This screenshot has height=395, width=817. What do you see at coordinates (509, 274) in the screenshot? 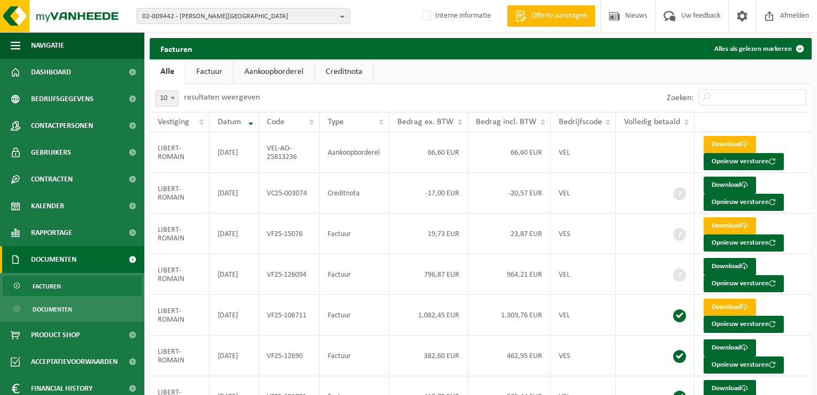
I see `td: 964,21 EUR` at bounding box center [509, 274].